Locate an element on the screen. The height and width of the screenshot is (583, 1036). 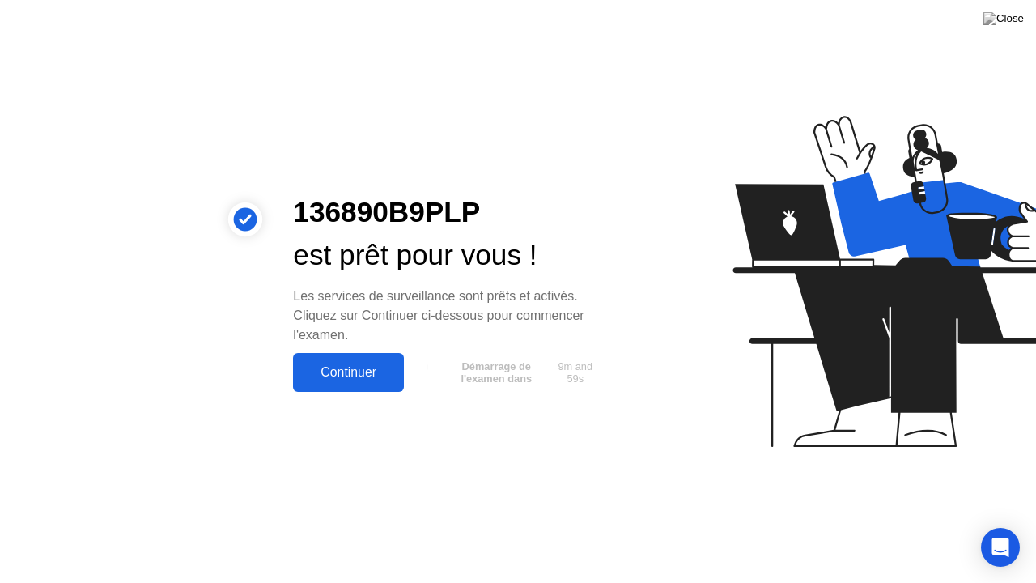
div: 136890B9PLP is located at coordinates (448, 212).